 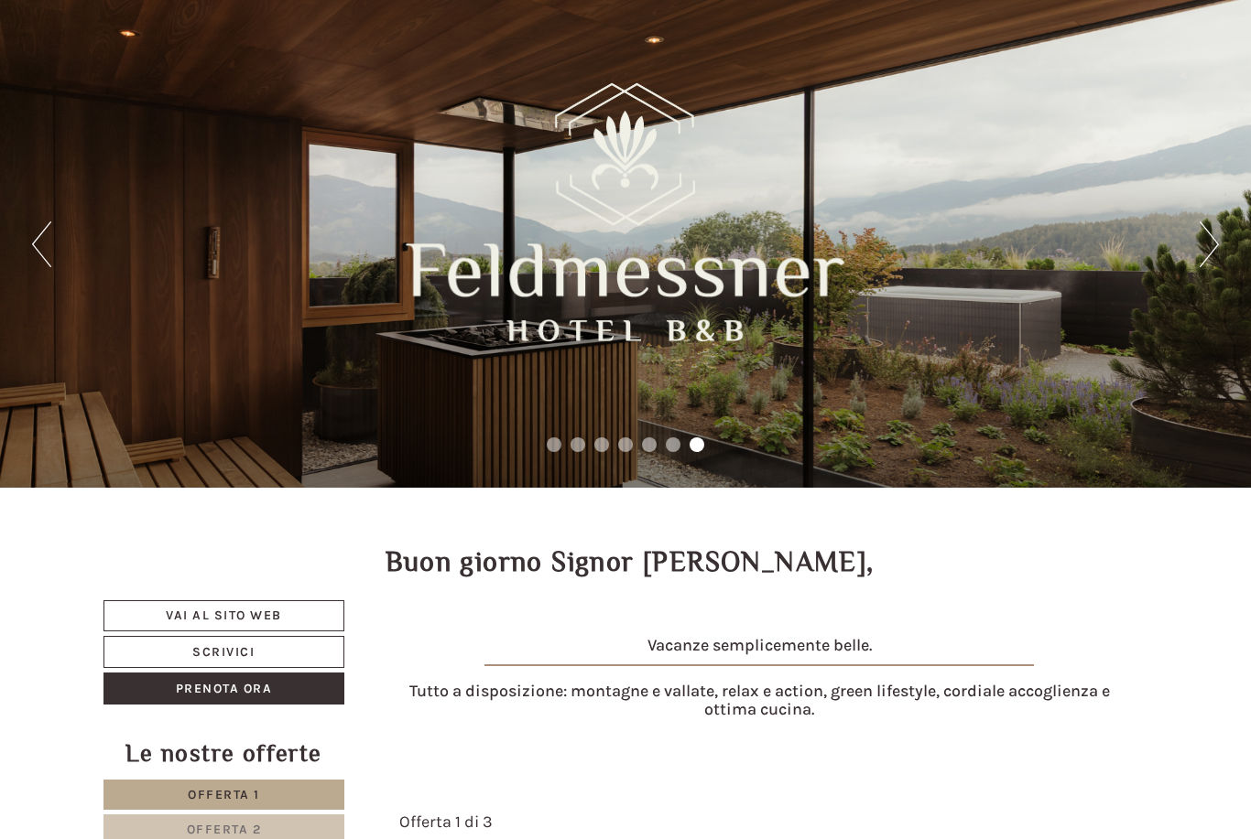 What do you see at coordinates (223, 688) in the screenshot?
I see `a: Prenota ora` at bounding box center [223, 688].